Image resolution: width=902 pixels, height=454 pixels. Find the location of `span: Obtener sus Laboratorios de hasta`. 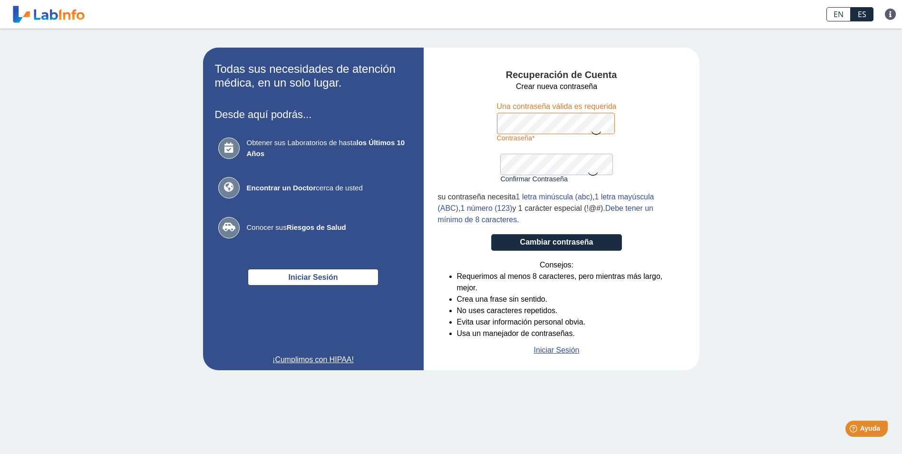

span: Obtener sus Laboratorios de hasta is located at coordinates (328, 148).